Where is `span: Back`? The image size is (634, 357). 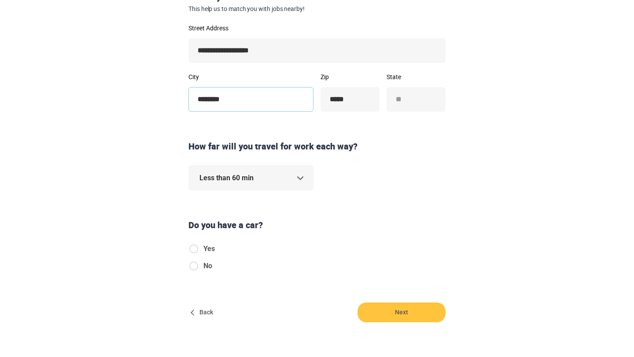 span: Back is located at coordinates (202, 312).